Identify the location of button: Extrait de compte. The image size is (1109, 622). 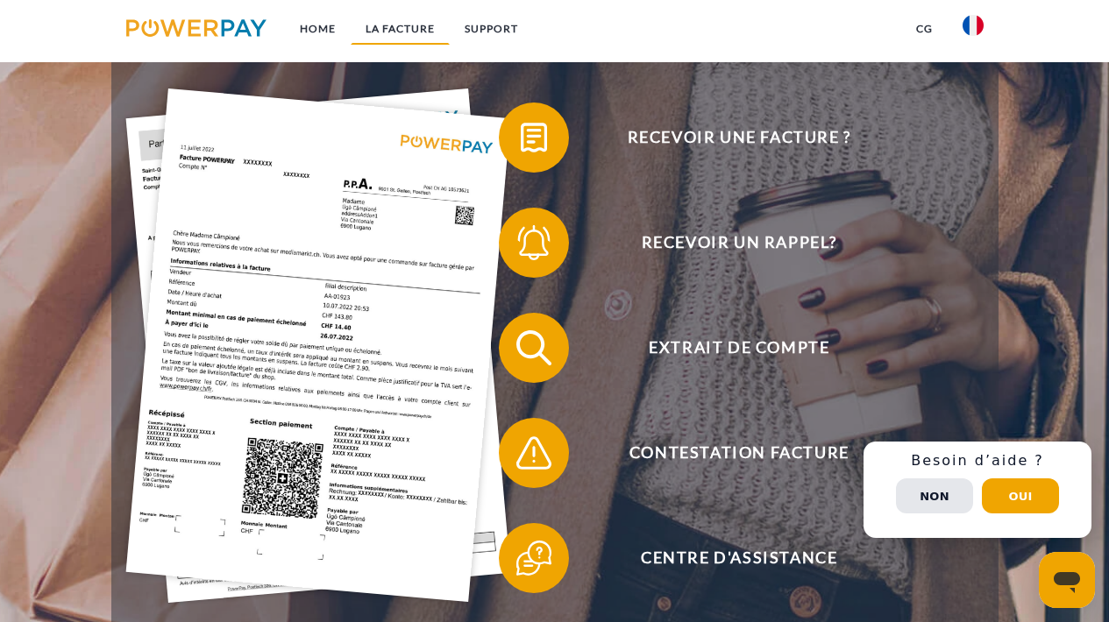
(727, 348).